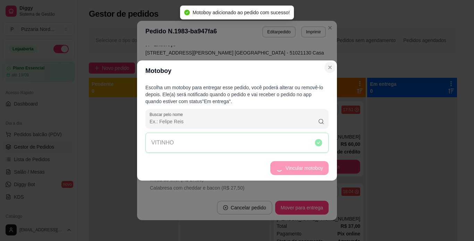 This screenshot has width=474, height=241. What do you see at coordinates (237, 71) in the screenshot?
I see `header: Motoboy` at bounding box center [237, 71].